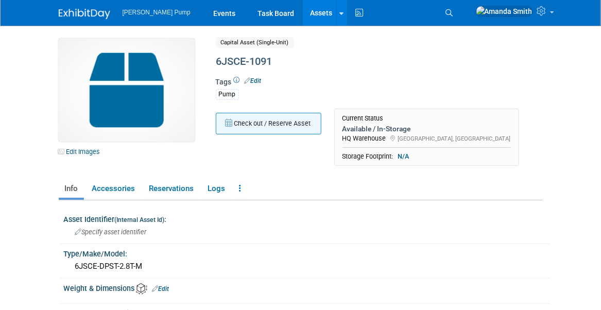 This screenshot has width=601, height=310. I want to click on div: 6JSCE-DPST-2.8T-M, so click(307, 266).